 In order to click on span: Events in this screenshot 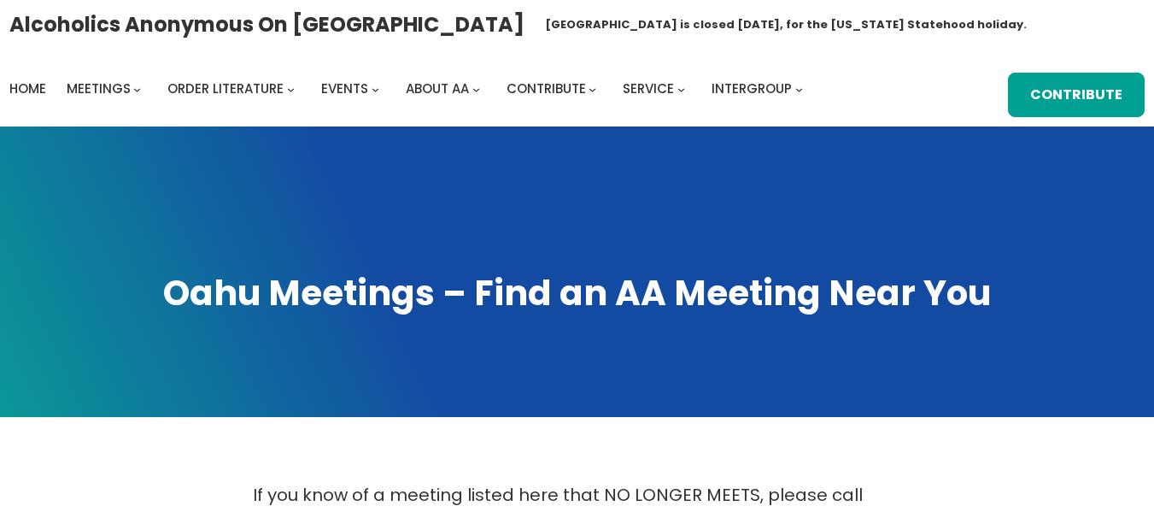, I will do `click(344, 88)`.